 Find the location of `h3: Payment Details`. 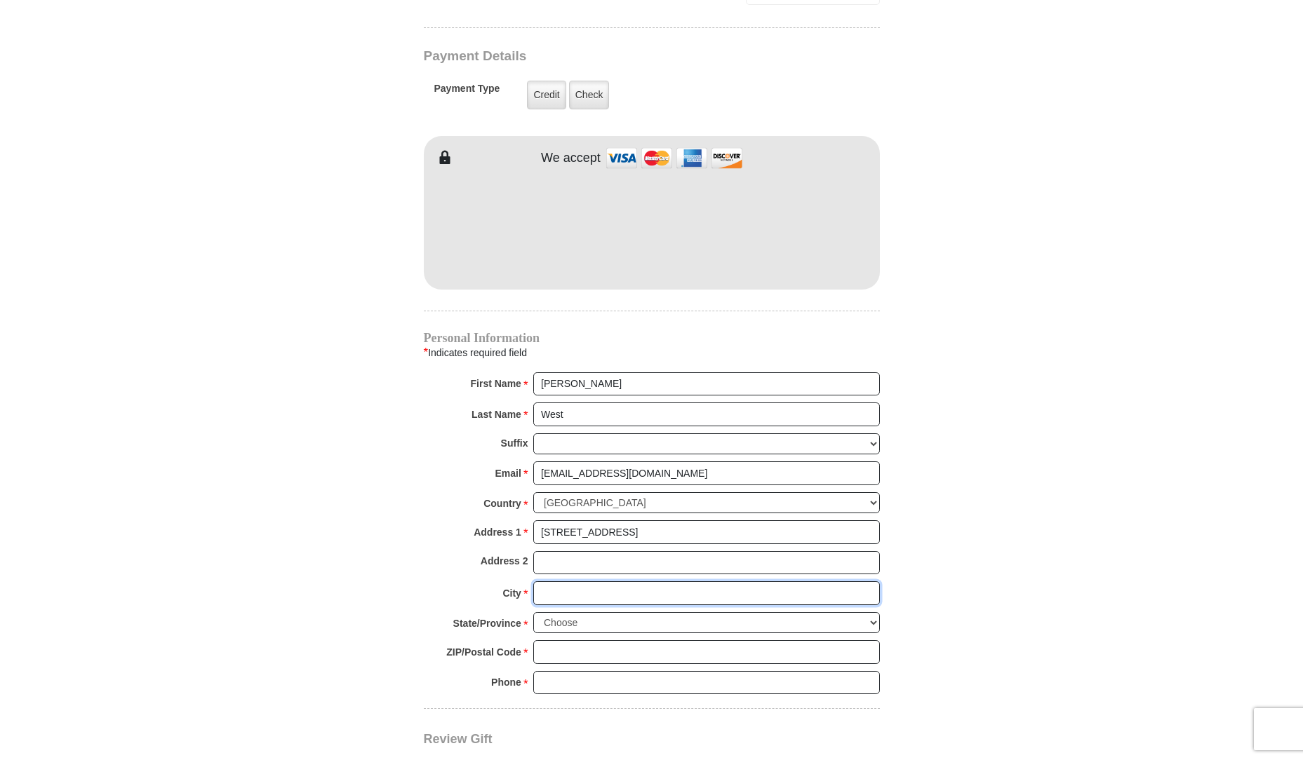

h3: Payment Details is located at coordinates (603, 56).